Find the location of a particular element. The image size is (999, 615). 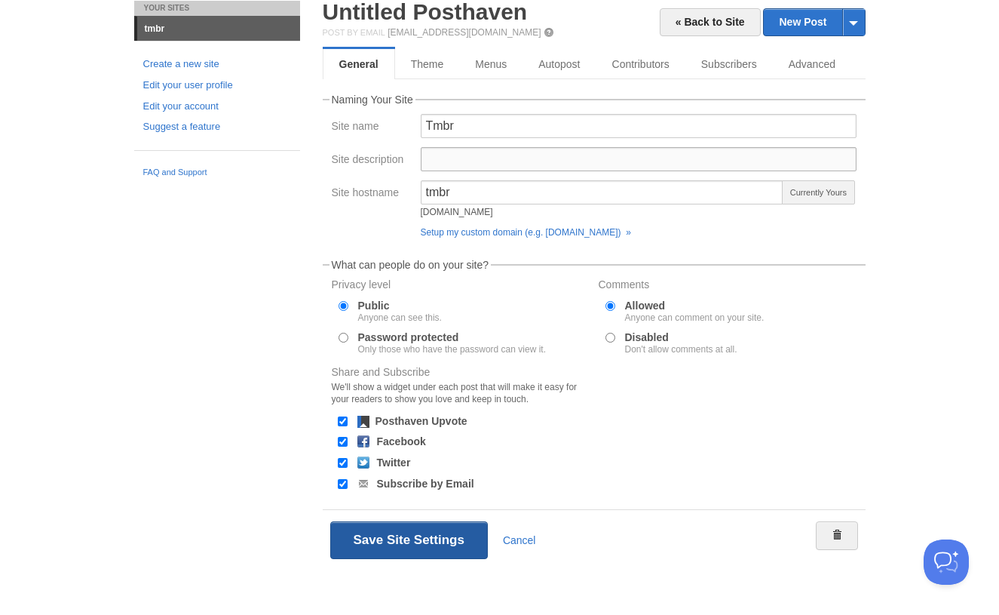

label: Site hostname is located at coordinates (372, 194).